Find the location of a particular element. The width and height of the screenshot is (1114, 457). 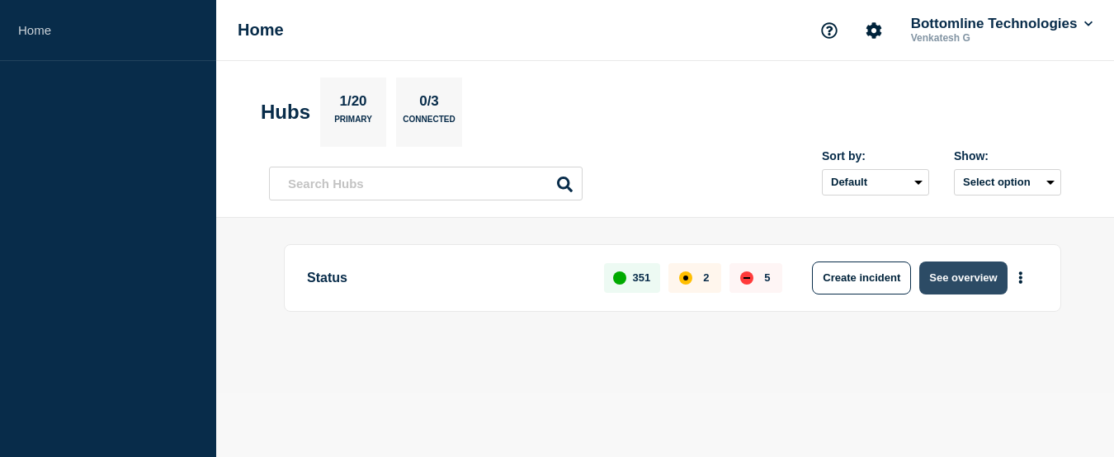

div: down is located at coordinates (747, 278).